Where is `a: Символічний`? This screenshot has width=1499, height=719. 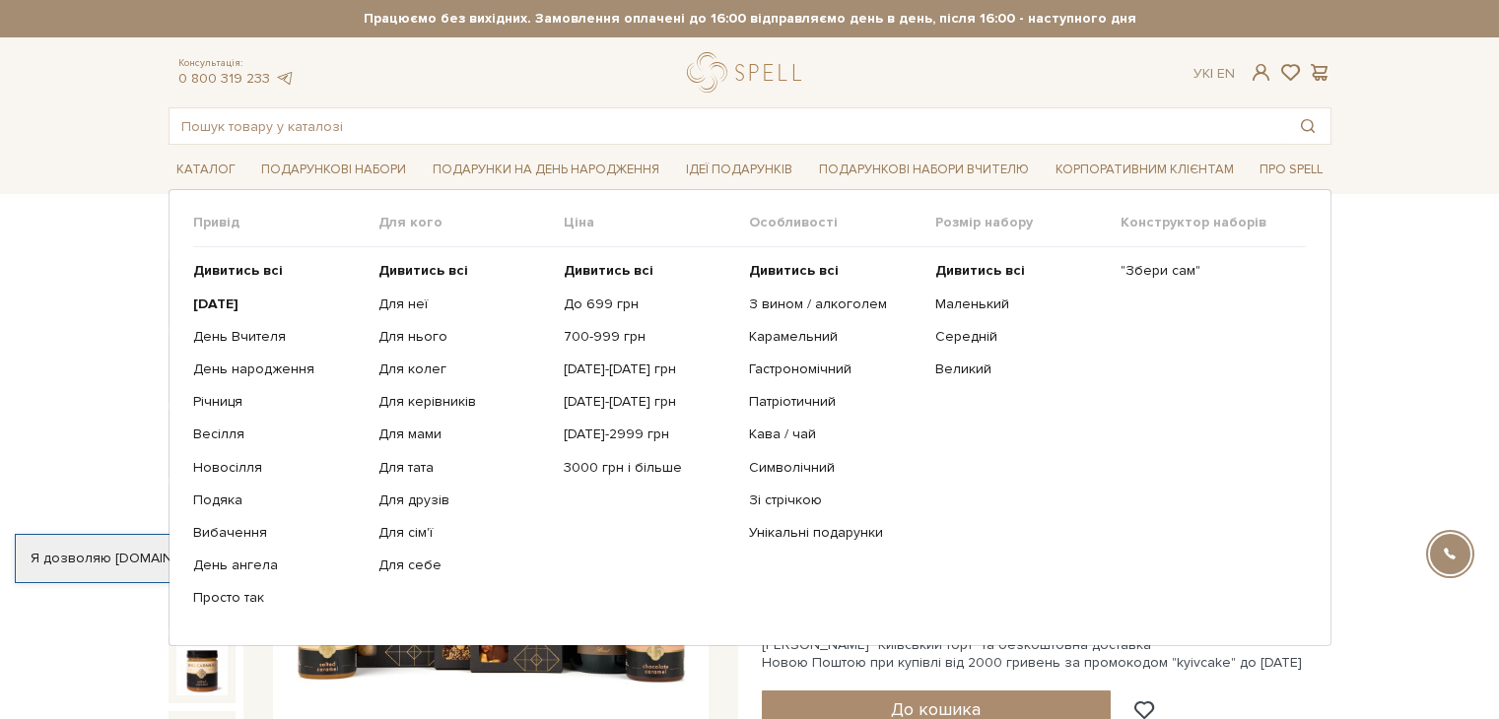
a: Символічний is located at coordinates (834, 468).